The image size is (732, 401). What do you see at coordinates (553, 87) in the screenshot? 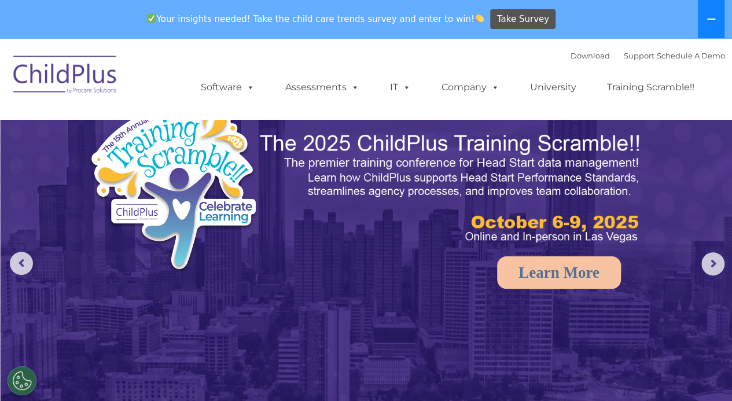
I see `a: University` at bounding box center [553, 87].